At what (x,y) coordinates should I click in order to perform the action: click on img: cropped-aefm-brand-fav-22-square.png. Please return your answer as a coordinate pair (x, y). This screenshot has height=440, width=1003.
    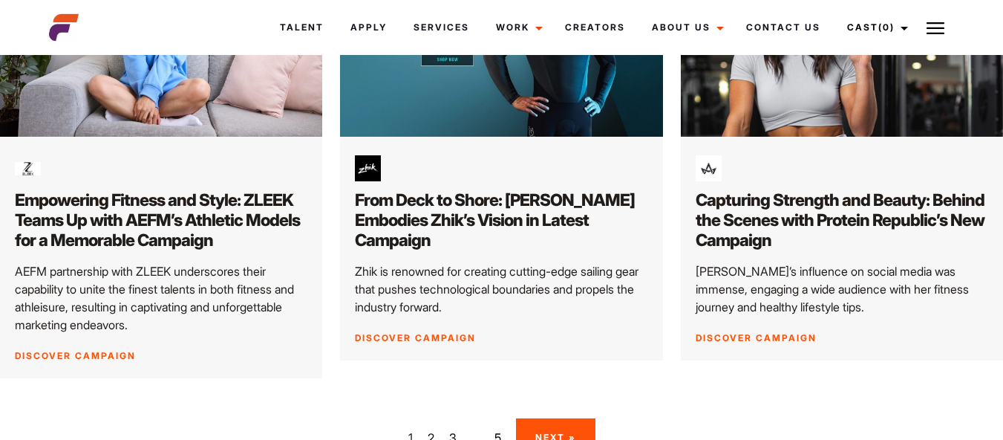
    Looking at the image, I should click on (64, 27).